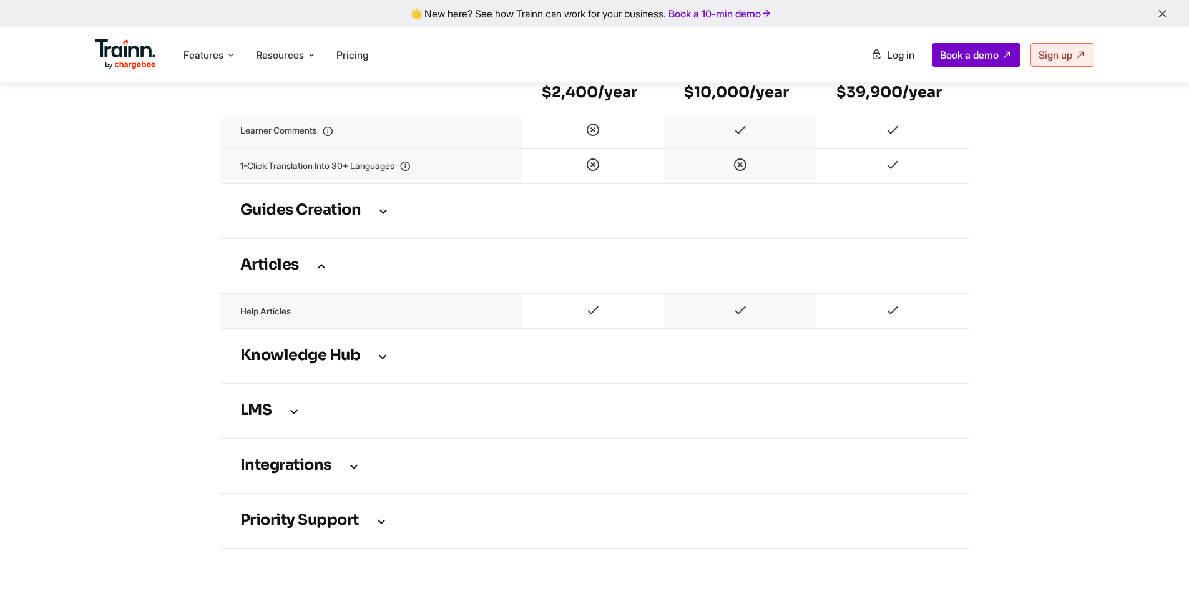 This screenshot has width=1189, height=604. I want to click on span: Log in, so click(901, 55).